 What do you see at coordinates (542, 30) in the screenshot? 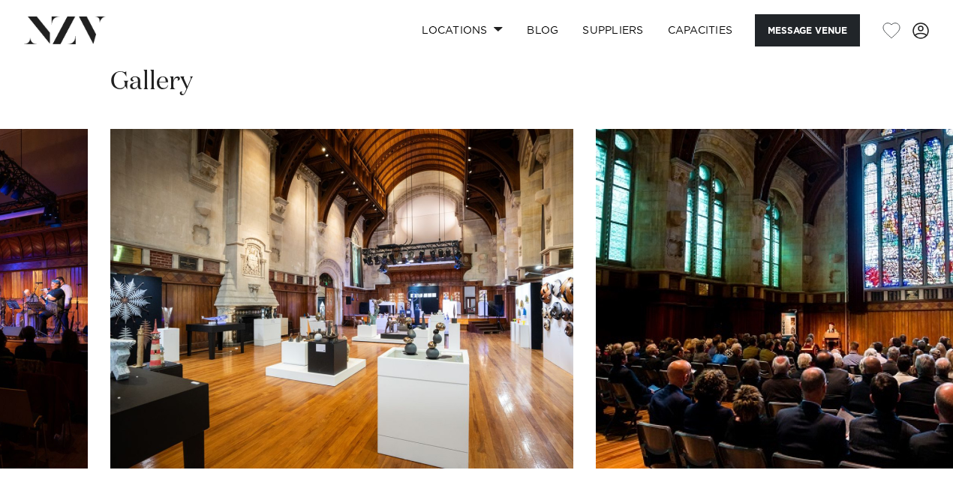
I see `a: BLOG` at bounding box center [542, 30].